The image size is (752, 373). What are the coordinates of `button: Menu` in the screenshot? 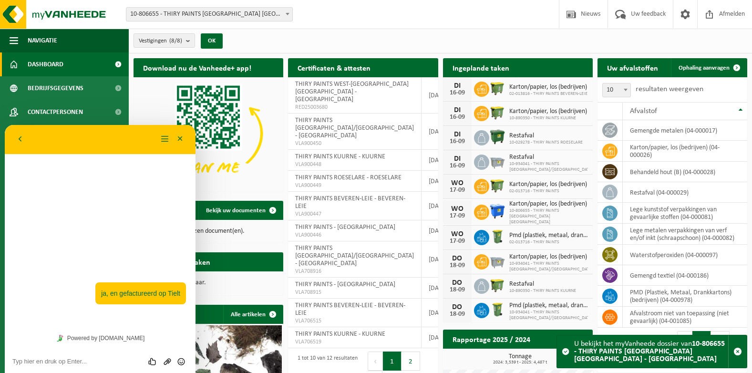 It's located at (160, 14).